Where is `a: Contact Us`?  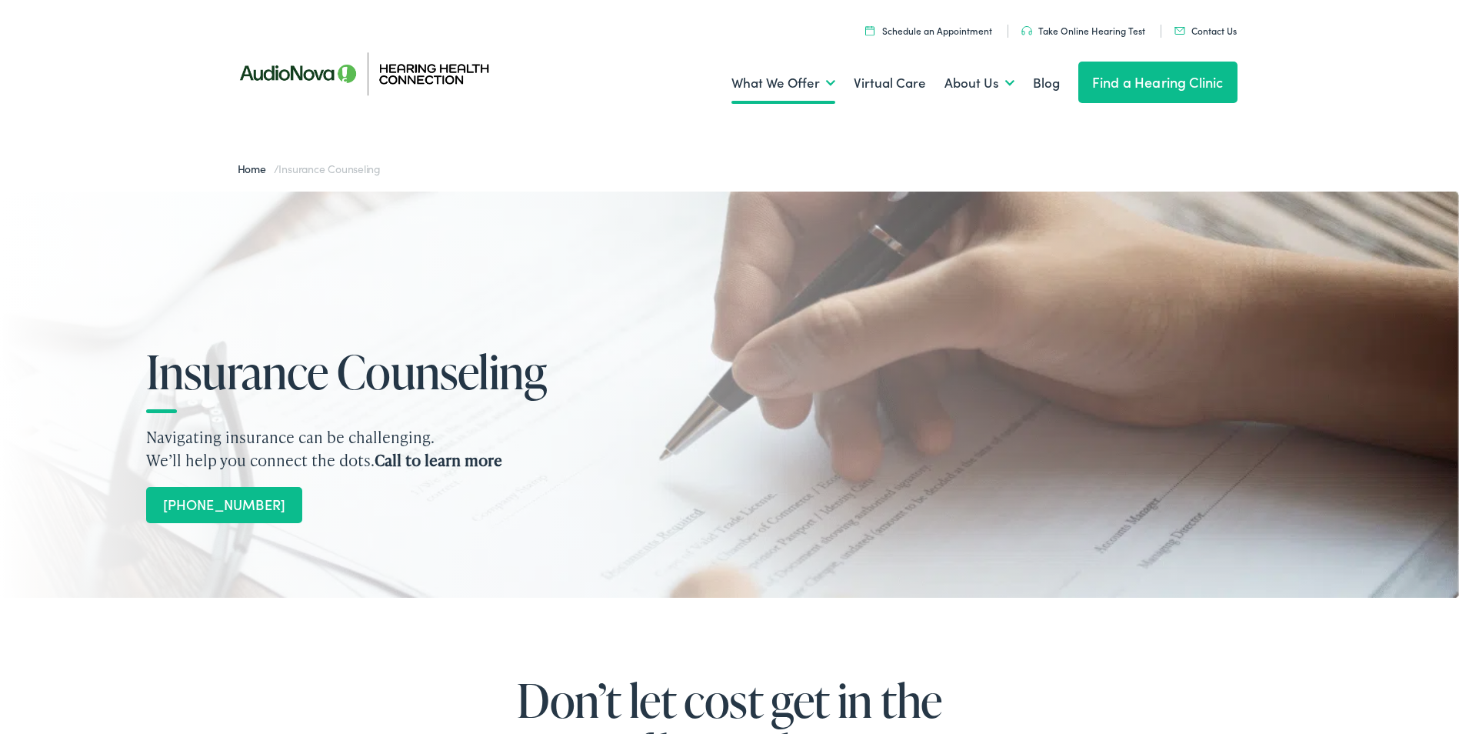
a: Contact Us is located at coordinates (1205, 30).